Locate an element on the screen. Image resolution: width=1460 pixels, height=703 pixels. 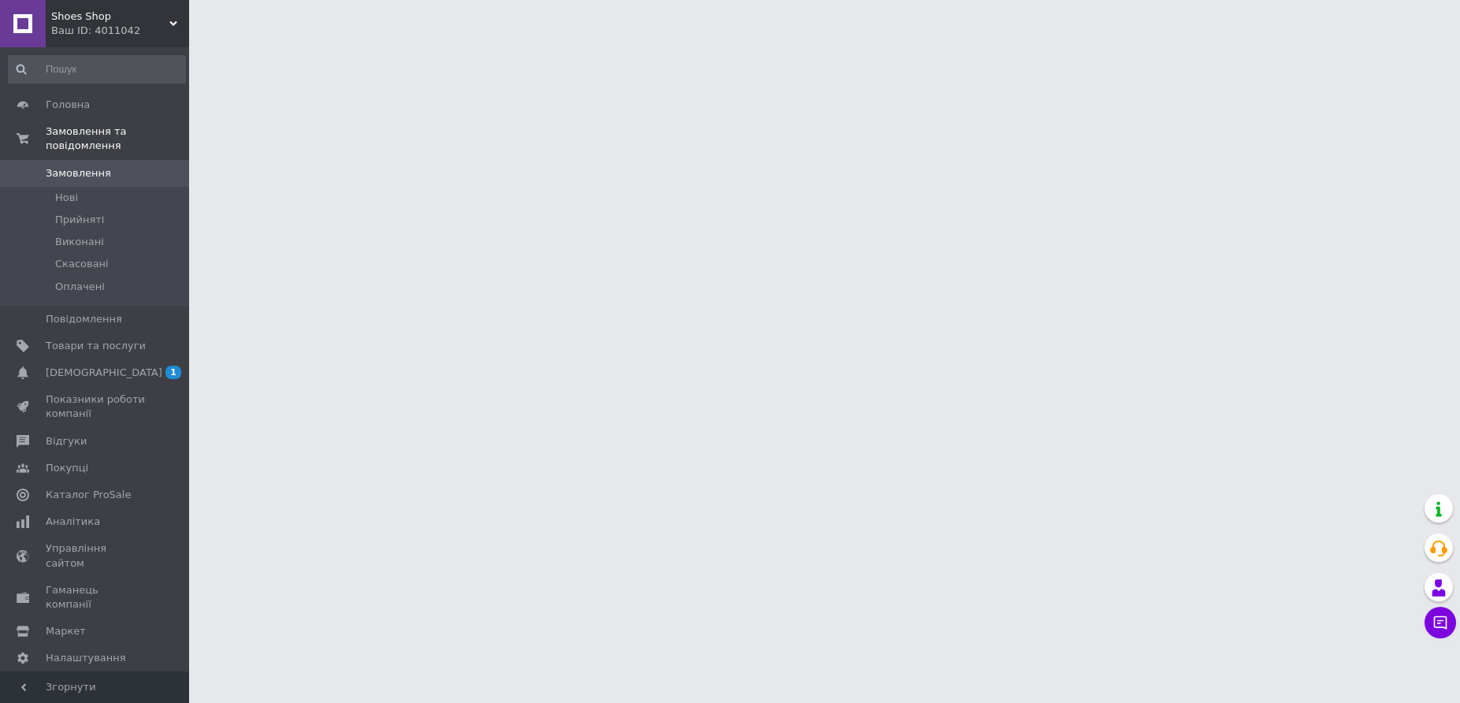
span: Оплачені is located at coordinates (80, 287).